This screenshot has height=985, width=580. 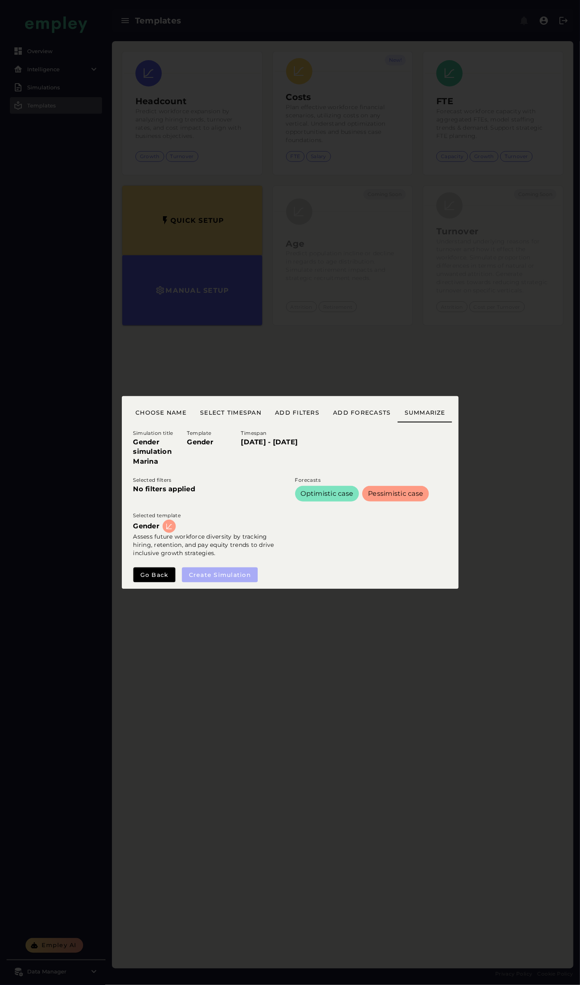 I want to click on span: Add filters, so click(x=297, y=413).